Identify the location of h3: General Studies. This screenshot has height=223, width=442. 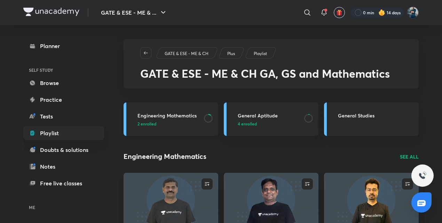
(377, 115).